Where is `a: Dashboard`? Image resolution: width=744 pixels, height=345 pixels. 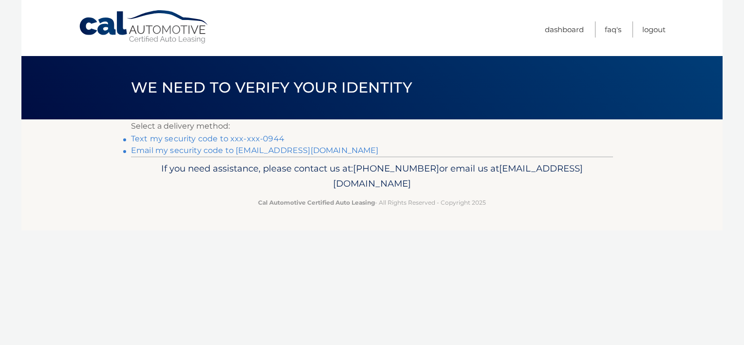
a: Dashboard is located at coordinates (564, 29).